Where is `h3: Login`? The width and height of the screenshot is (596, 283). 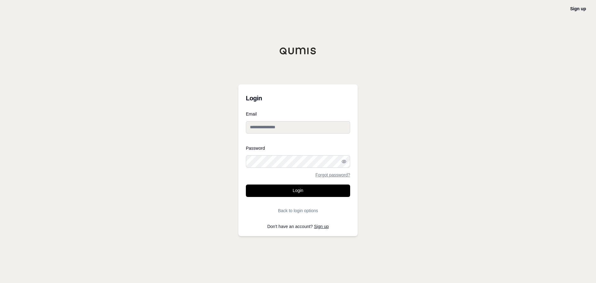 h3: Login is located at coordinates (298, 98).